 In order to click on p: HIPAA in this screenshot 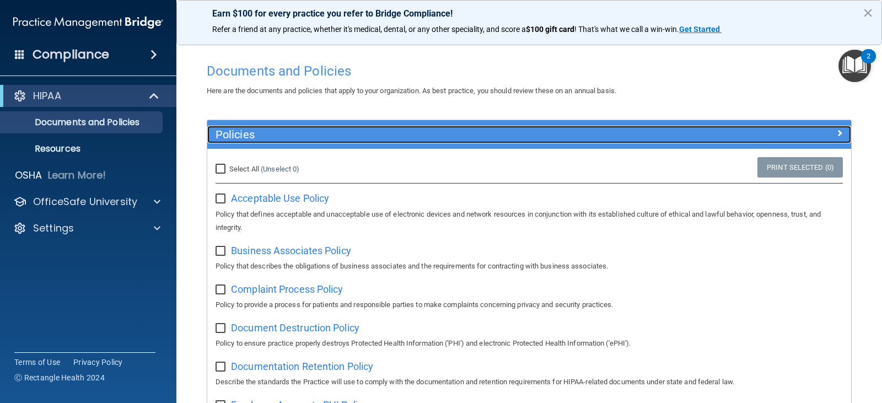, I will do `click(47, 96)`.